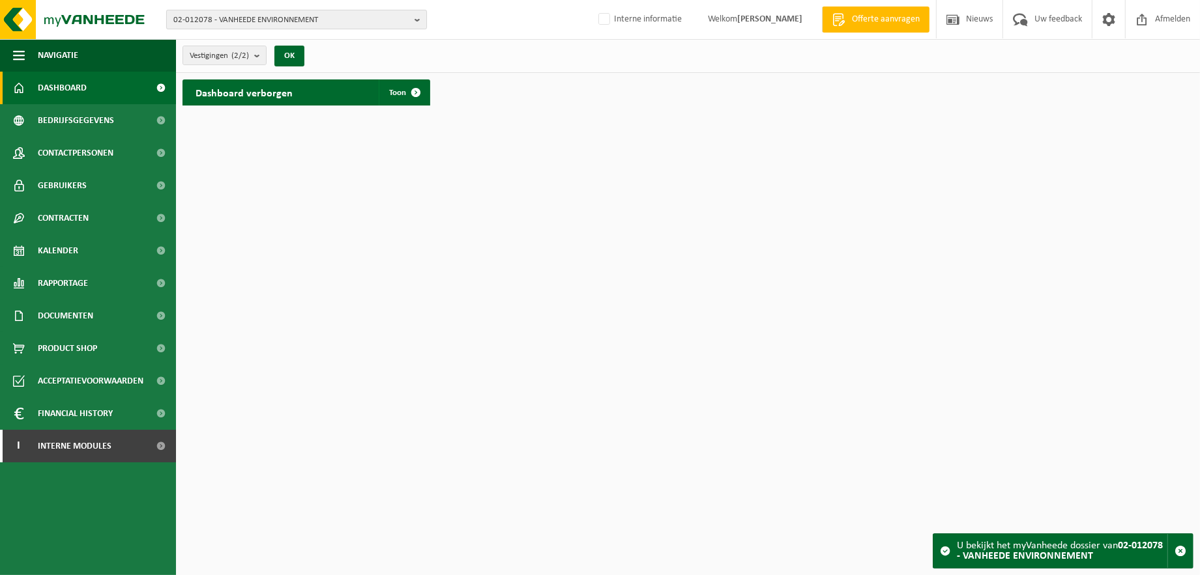  Describe the element at coordinates (240, 55) in the screenshot. I see `count: (2/2)` at that location.